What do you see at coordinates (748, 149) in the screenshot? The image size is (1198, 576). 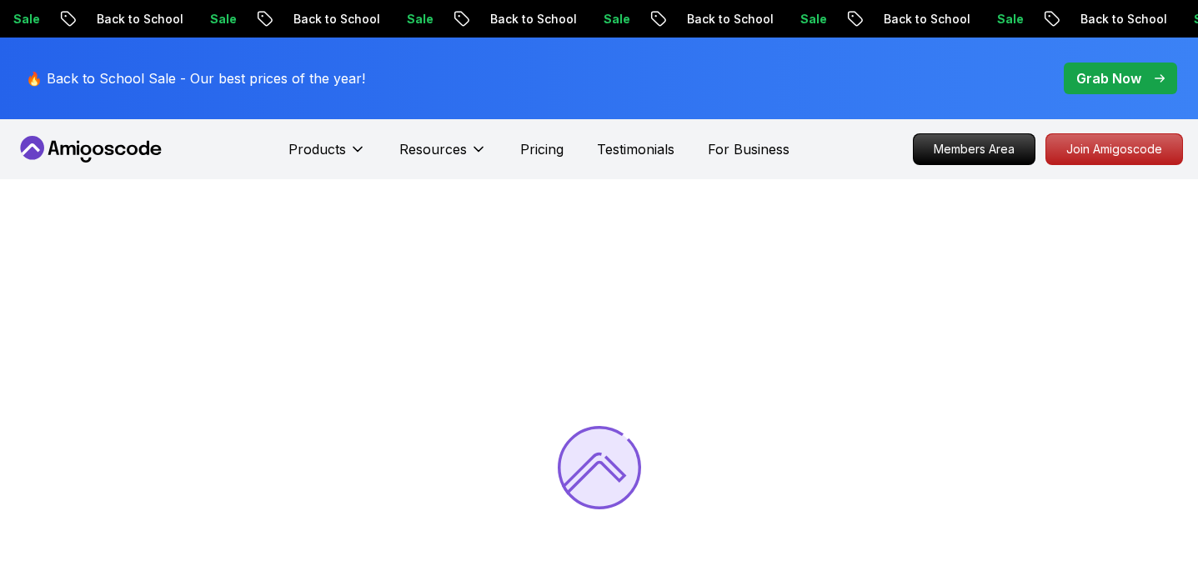 I see `p: For Business` at bounding box center [748, 149].